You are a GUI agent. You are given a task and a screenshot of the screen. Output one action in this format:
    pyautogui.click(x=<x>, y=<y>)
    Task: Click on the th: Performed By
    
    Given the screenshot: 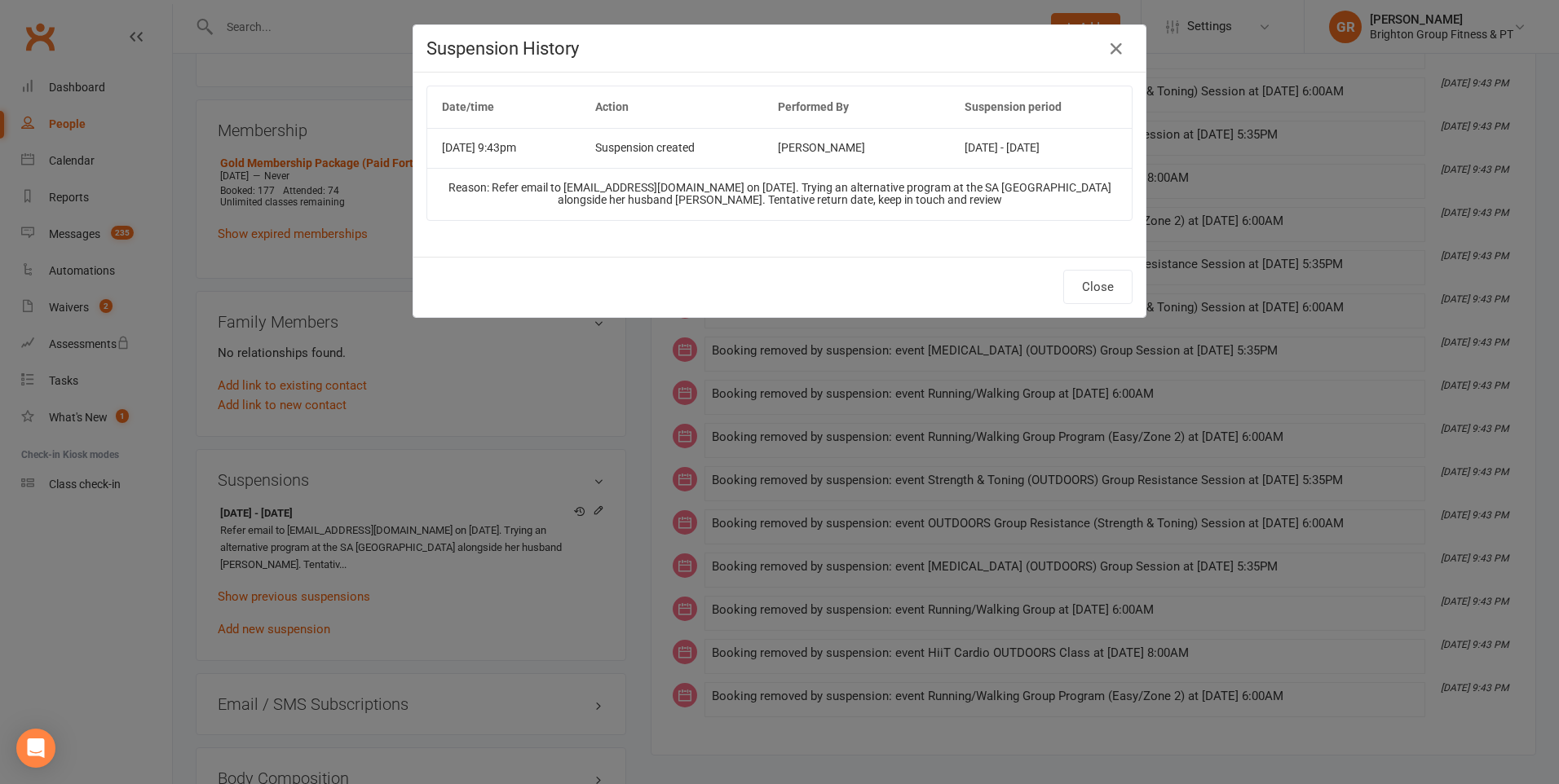 What is the action you would take?
    pyautogui.click(x=856, y=107)
    